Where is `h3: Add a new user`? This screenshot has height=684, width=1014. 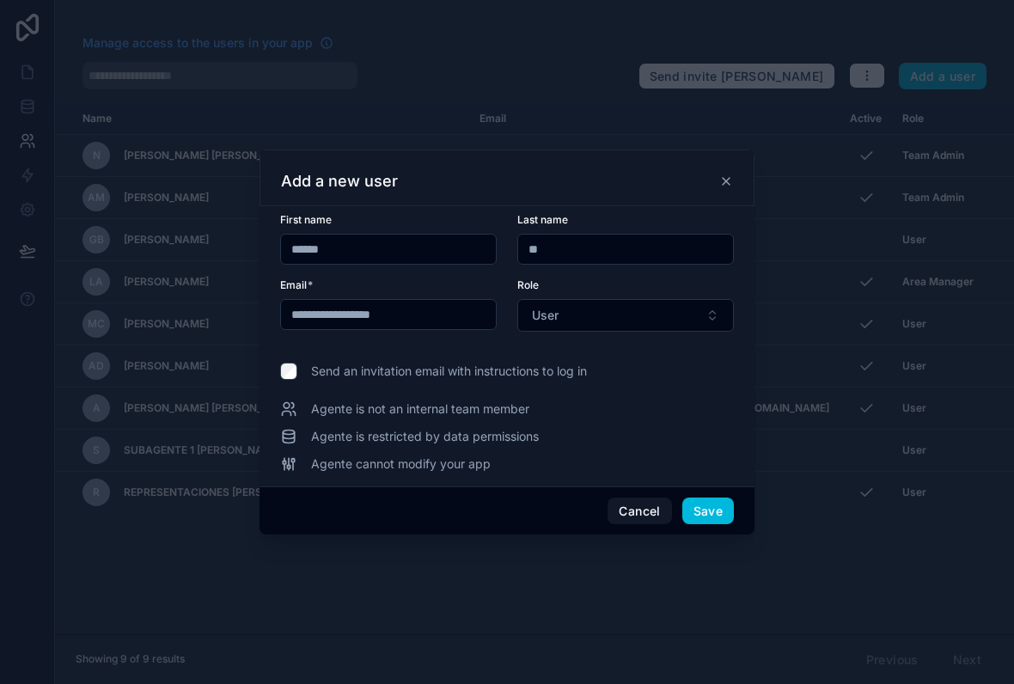
h3: Add a new user is located at coordinates (340, 181).